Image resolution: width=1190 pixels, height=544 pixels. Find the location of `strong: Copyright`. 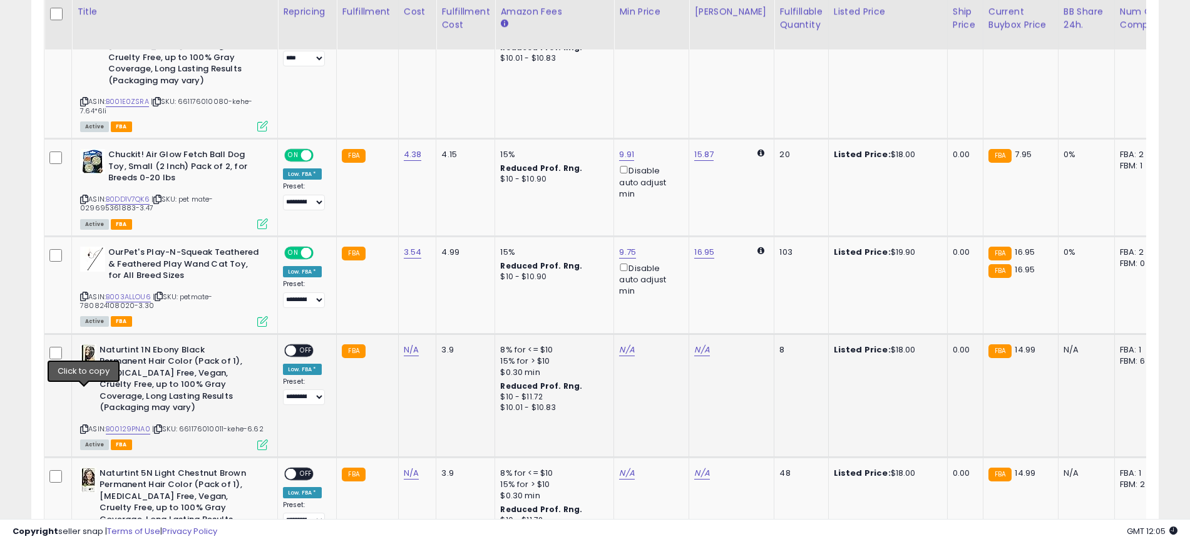

strong: Copyright is located at coordinates (35, 531).